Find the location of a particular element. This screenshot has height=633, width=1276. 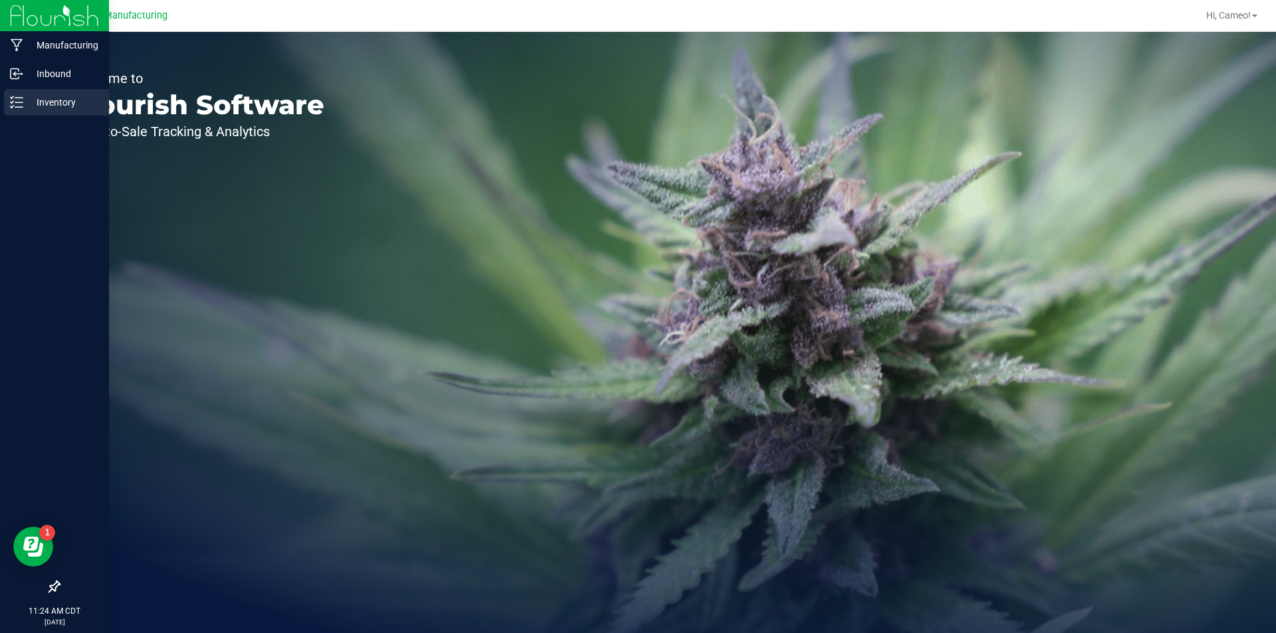

inline-svg: Manufacturing is located at coordinates (17, 45).